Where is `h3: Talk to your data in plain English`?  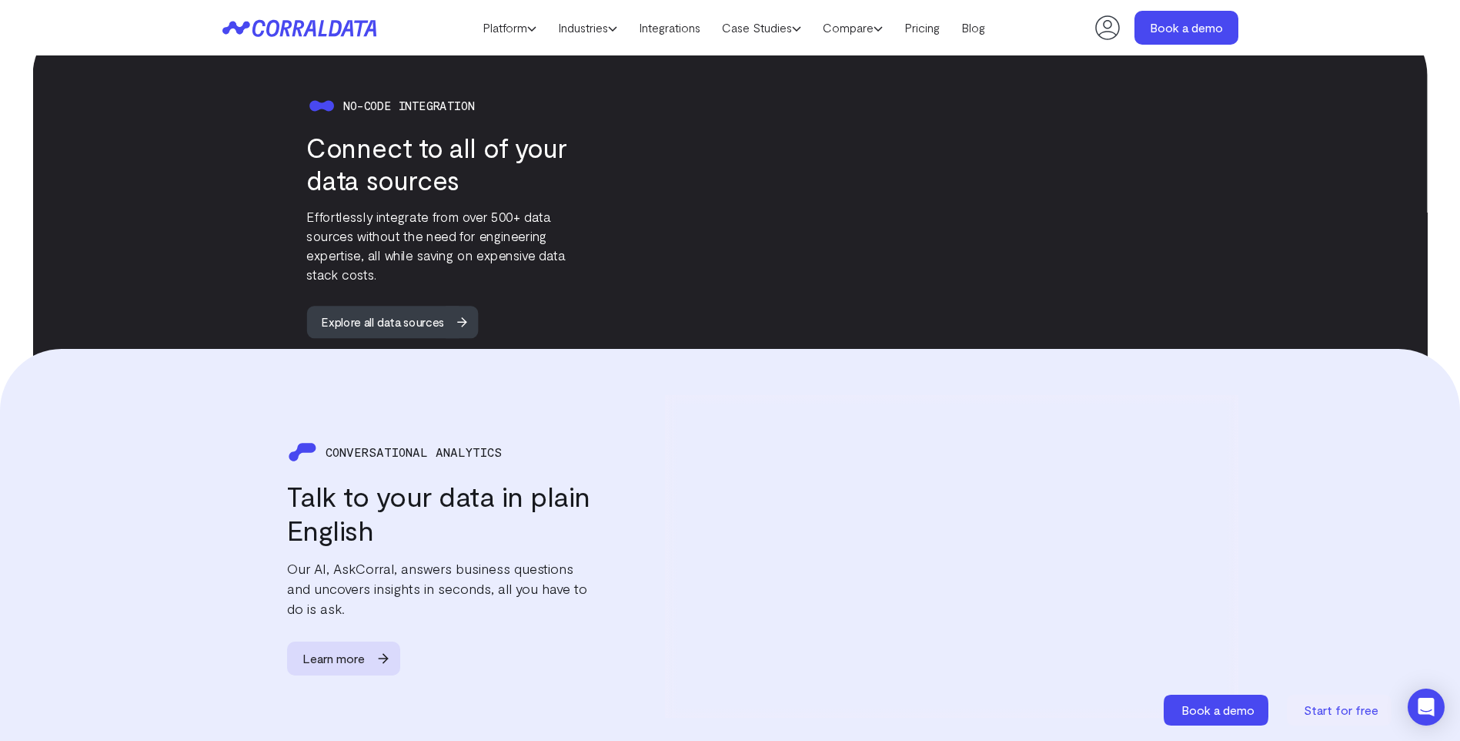 h3: Talk to your data in plain English is located at coordinates (440, 513).